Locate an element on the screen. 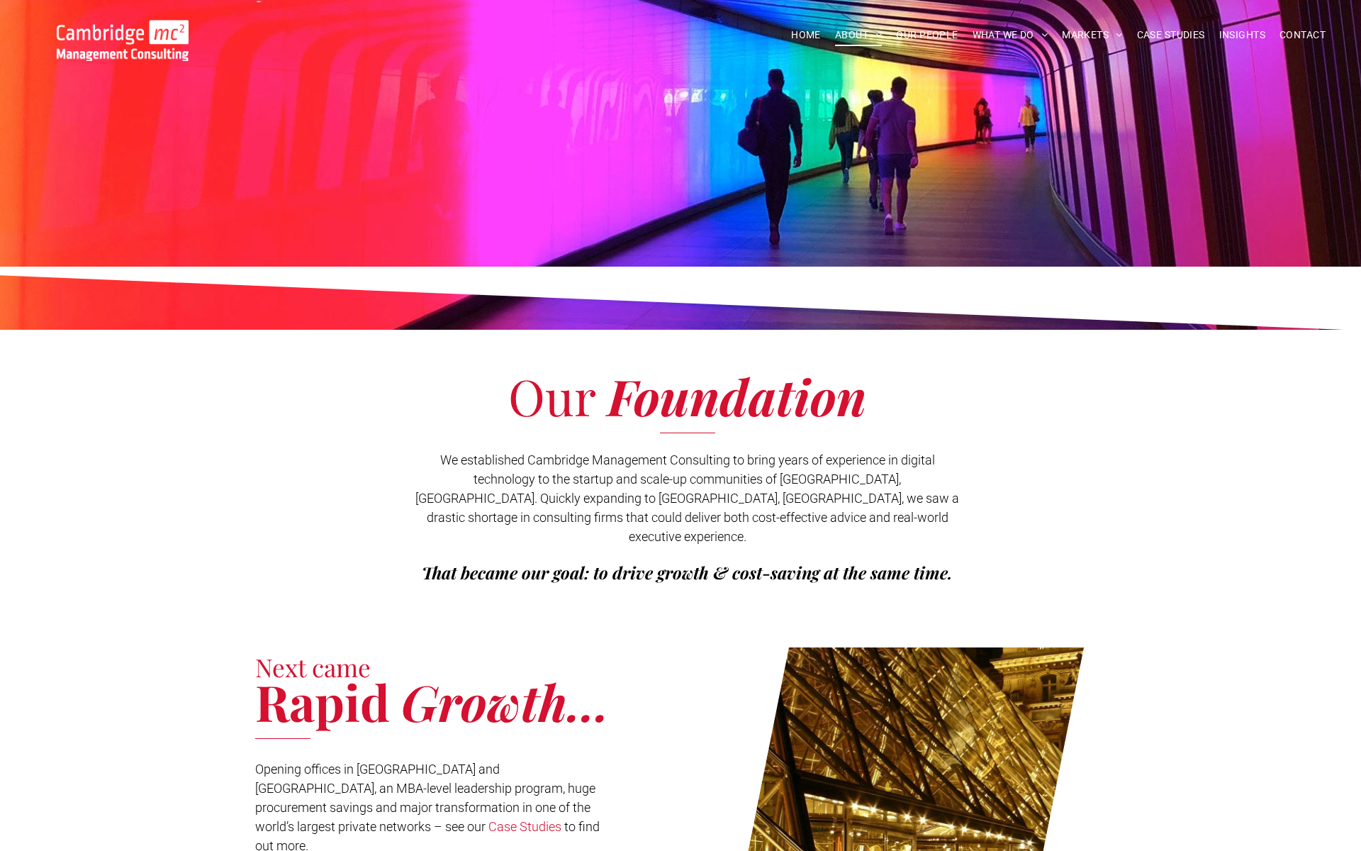  a: CONTACT is located at coordinates (1303, 35).